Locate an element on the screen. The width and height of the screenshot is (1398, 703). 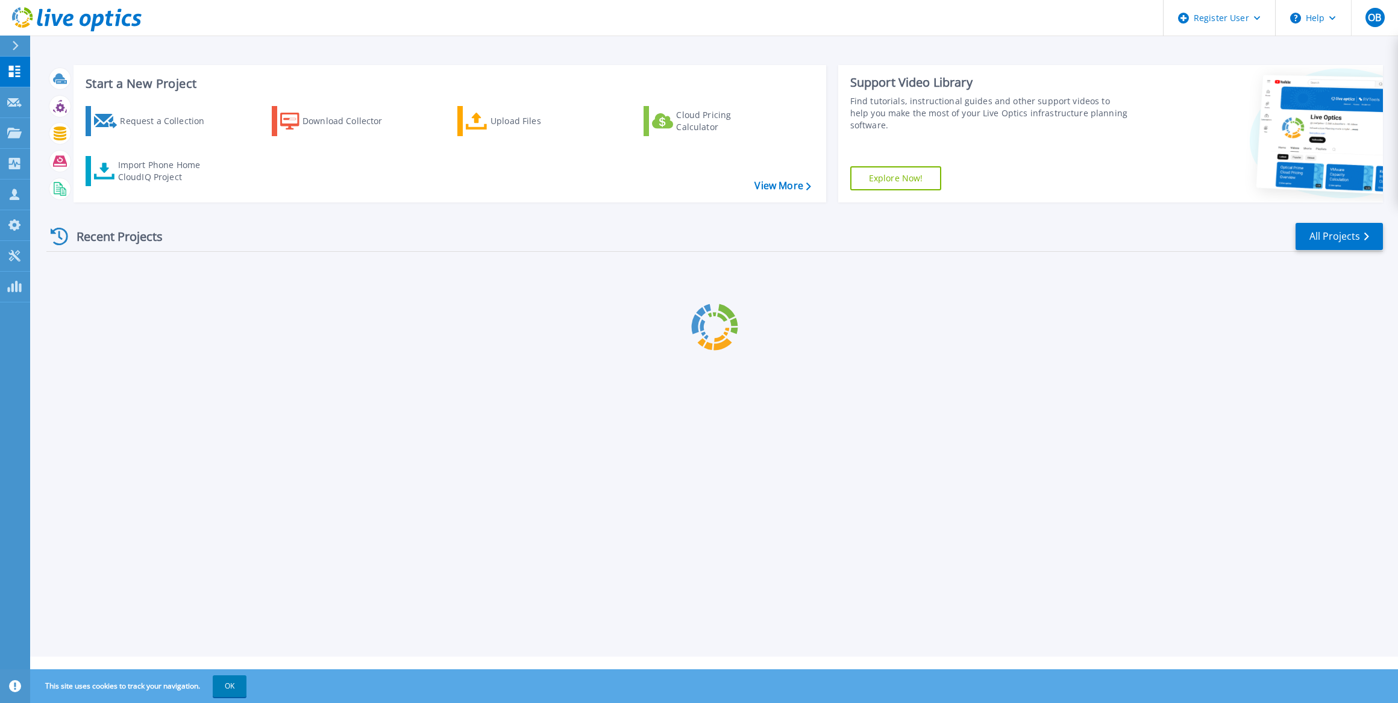
a: Explore Now! is located at coordinates (896, 178).